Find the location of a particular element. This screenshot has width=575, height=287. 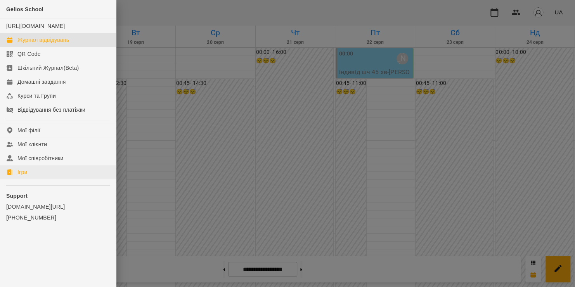

span: Gelios School is located at coordinates (25, 9).